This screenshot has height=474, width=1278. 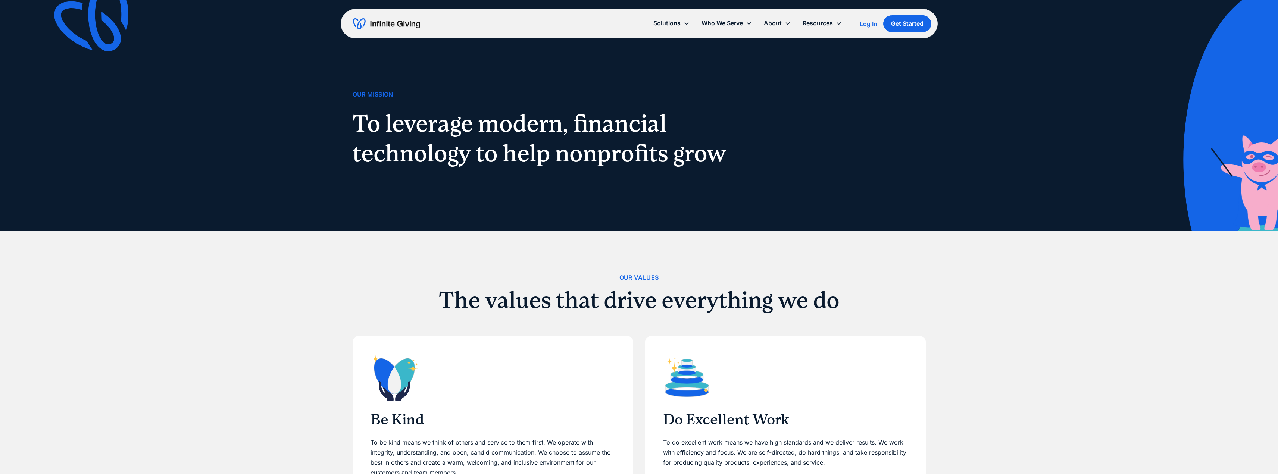 What do you see at coordinates (869, 24) in the screenshot?
I see `div: Log In` at bounding box center [869, 24].